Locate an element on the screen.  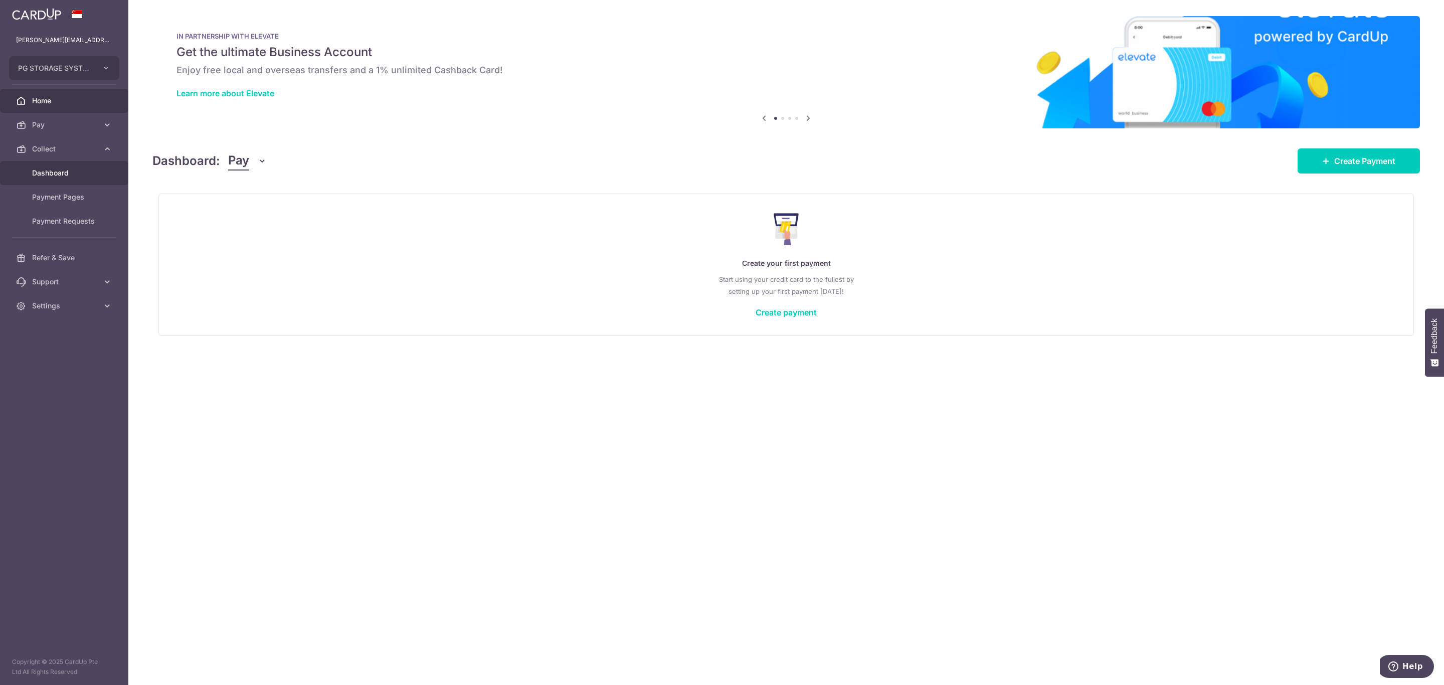
button: Pay is located at coordinates (247, 161).